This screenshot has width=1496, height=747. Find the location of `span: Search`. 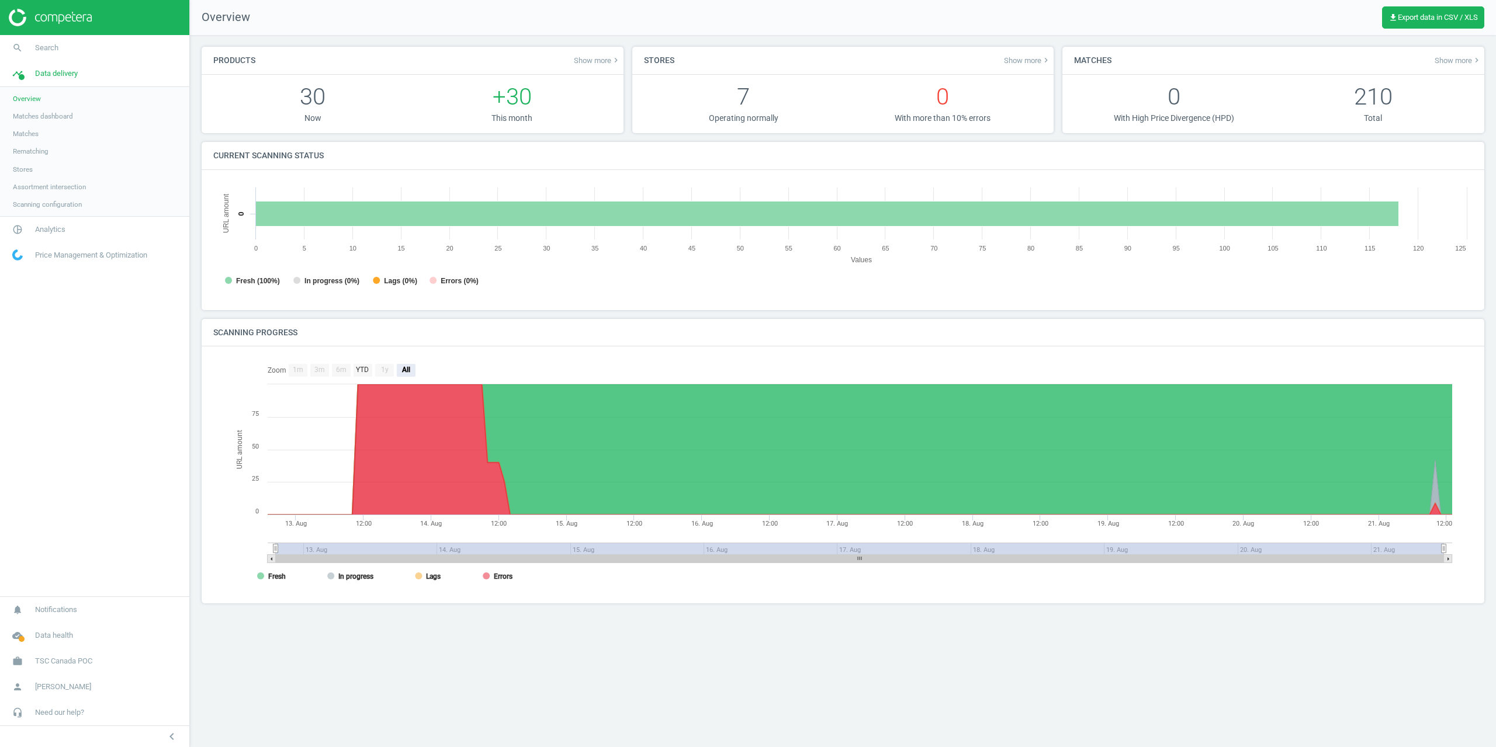

span: Search is located at coordinates (47, 48).